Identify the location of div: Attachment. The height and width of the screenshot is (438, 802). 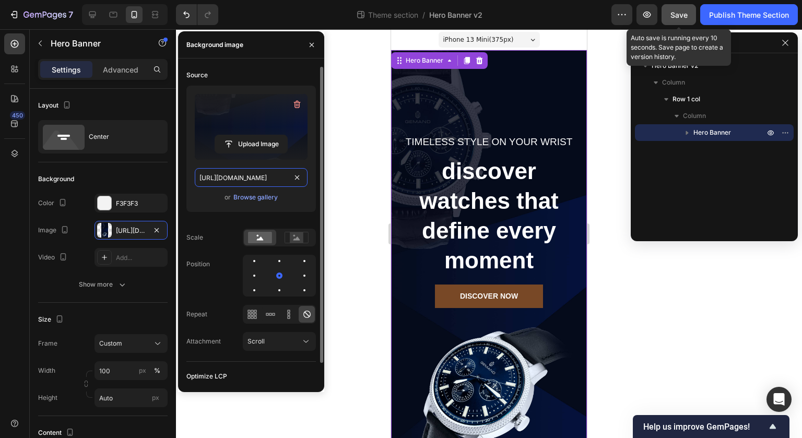
(204, 341).